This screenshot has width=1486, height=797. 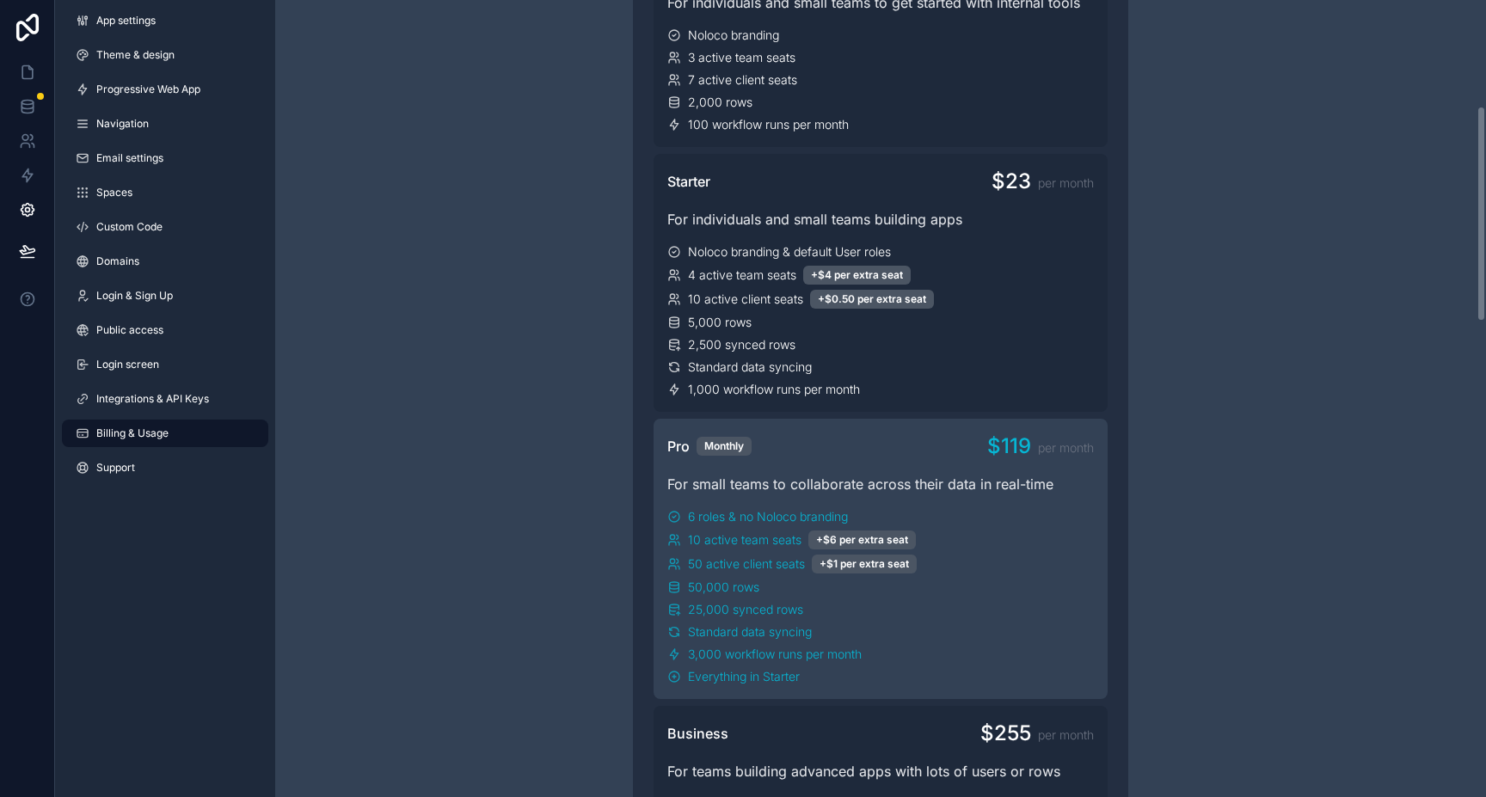 What do you see at coordinates (165, 399) in the screenshot?
I see `a: Integrations & API Keys` at bounding box center [165, 399].